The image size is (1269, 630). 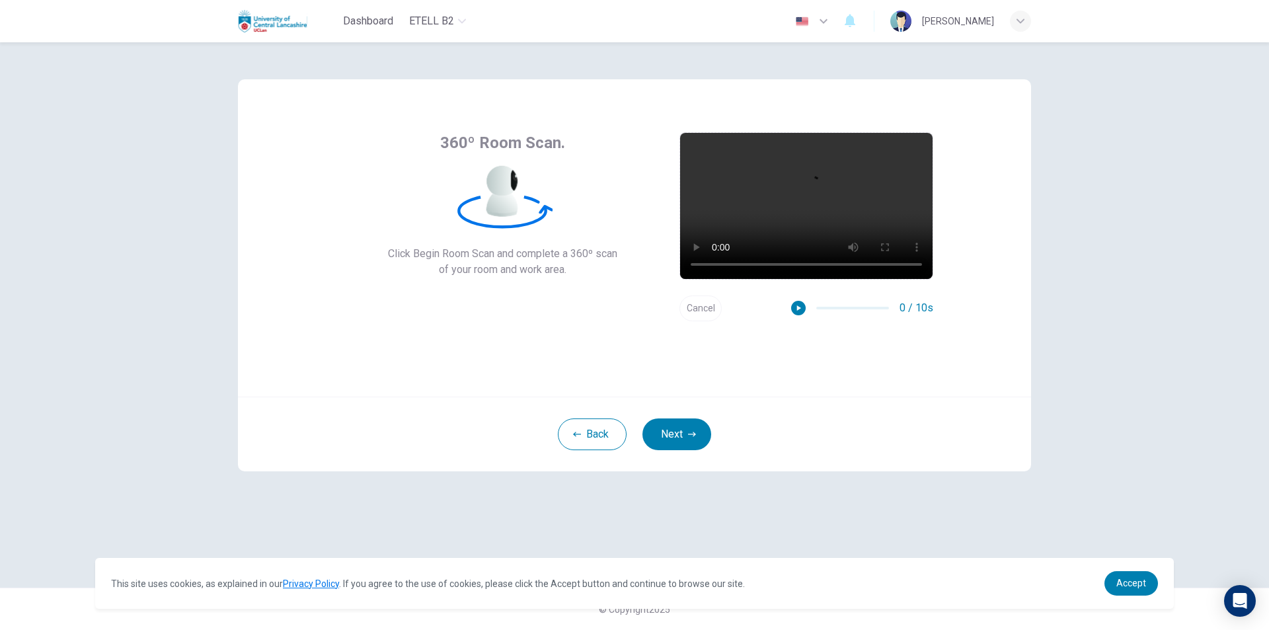 What do you see at coordinates (368, 21) in the screenshot?
I see `a: Dashboard` at bounding box center [368, 21].